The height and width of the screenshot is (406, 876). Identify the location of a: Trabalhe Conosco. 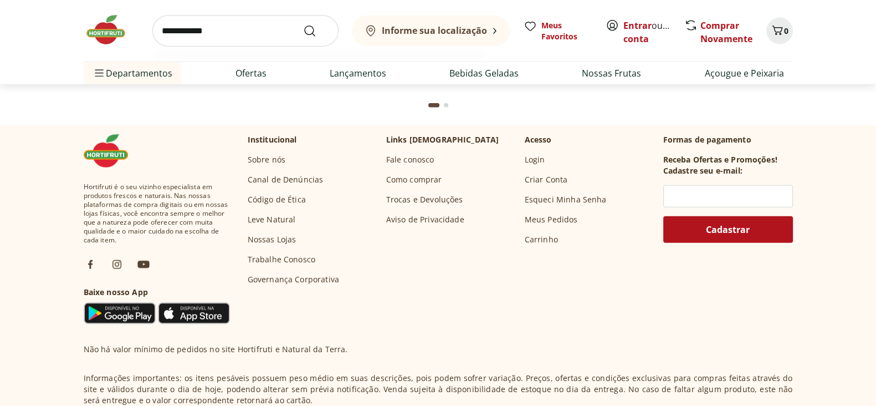
(281, 259).